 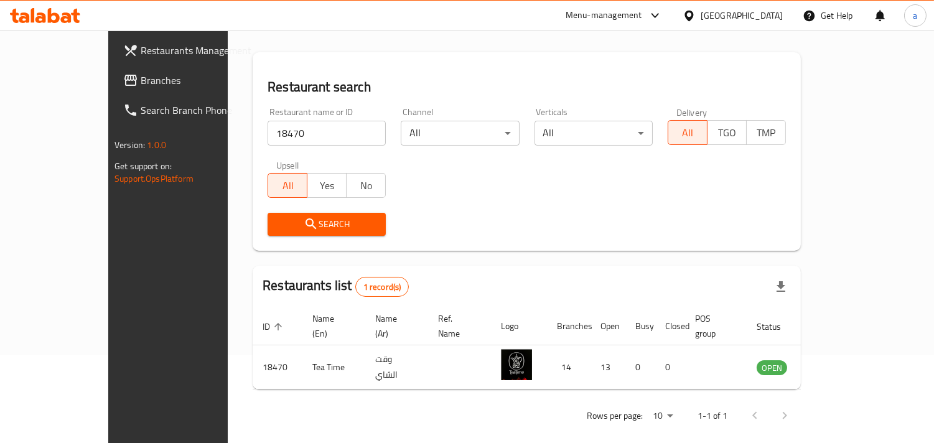 What do you see at coordinates (327, 133) in the screenshot?
I see `input: Search for restaurant name or ID..` at bounding box center [327, 133].